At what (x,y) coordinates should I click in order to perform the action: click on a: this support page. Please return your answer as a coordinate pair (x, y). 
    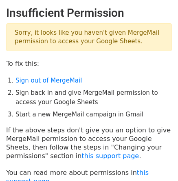
    Looking at the image, I should click on (110, 155).